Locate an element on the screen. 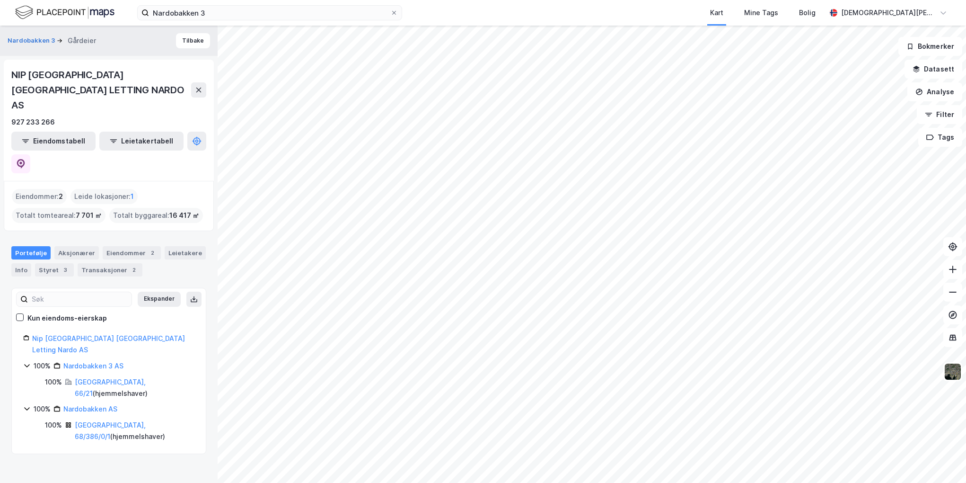 The width and height of the screenshot is (966, 483). div: Transaksjoner is located at coordinates (110, 270).